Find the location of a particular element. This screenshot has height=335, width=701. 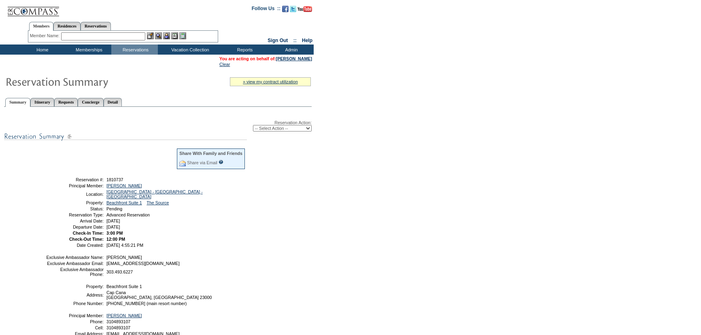

img: Reservaton Summary is located at coordinates (86, 81).